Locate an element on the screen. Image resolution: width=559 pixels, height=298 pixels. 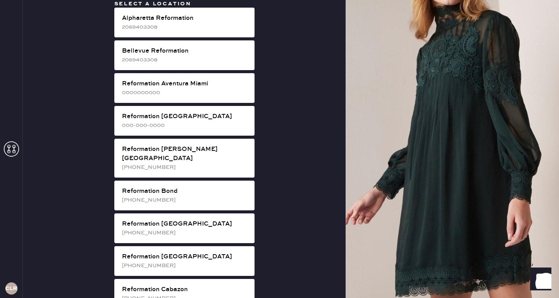
div: Reformation Aventura Miami is located at coordinates (185, 84).